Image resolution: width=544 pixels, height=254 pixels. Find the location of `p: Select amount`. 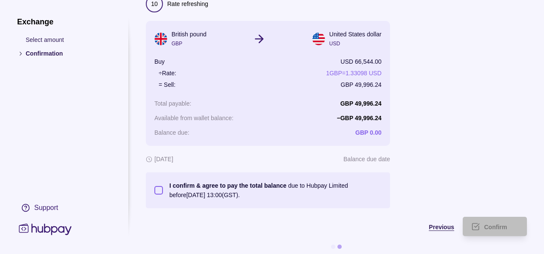

p: Select amount is located at coordinates (68, 40).